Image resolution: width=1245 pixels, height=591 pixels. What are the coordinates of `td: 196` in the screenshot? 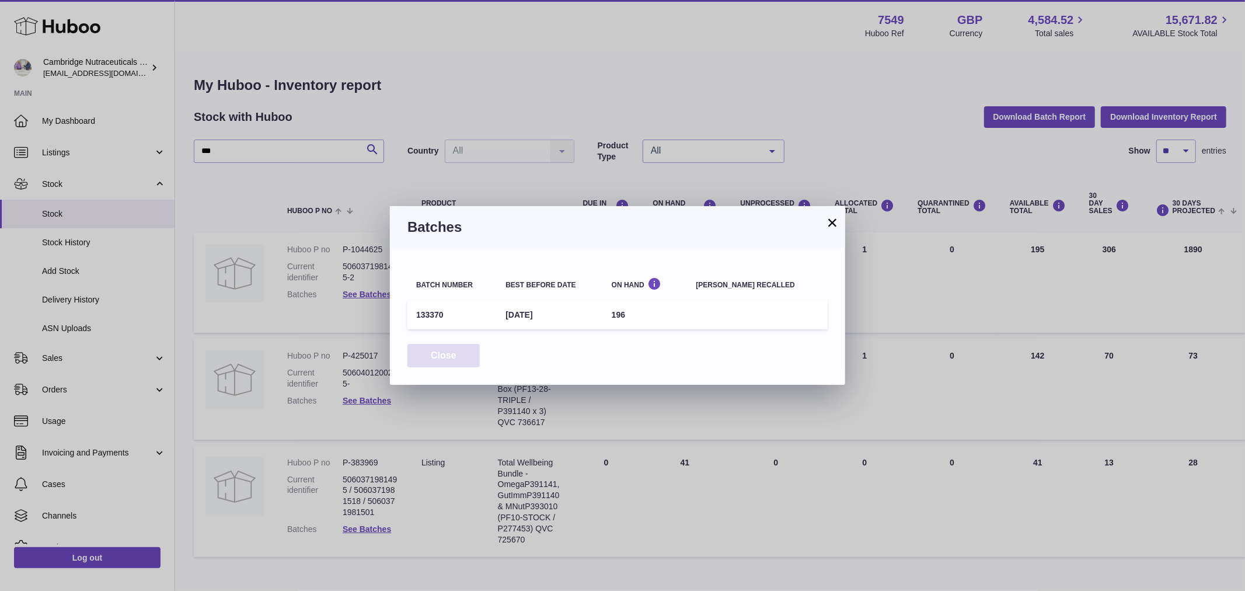 It's located at (645, 315).